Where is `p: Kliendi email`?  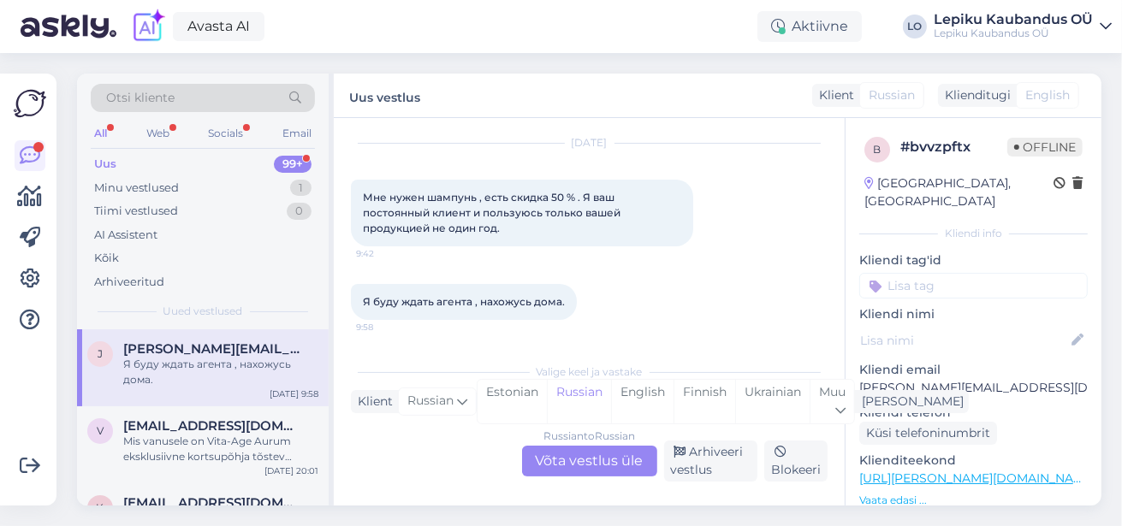 p: Kliendi email is located at coordinates (973, 370).